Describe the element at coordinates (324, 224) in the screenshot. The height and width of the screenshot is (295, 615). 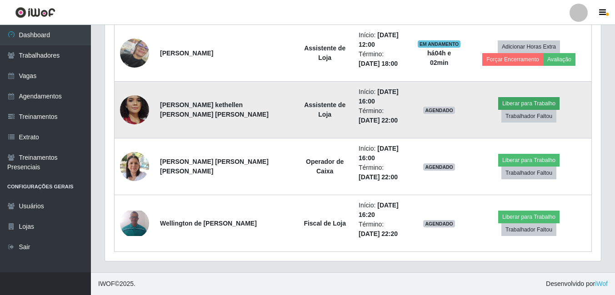
I see `strong: Fiscal de Loja` at that location.